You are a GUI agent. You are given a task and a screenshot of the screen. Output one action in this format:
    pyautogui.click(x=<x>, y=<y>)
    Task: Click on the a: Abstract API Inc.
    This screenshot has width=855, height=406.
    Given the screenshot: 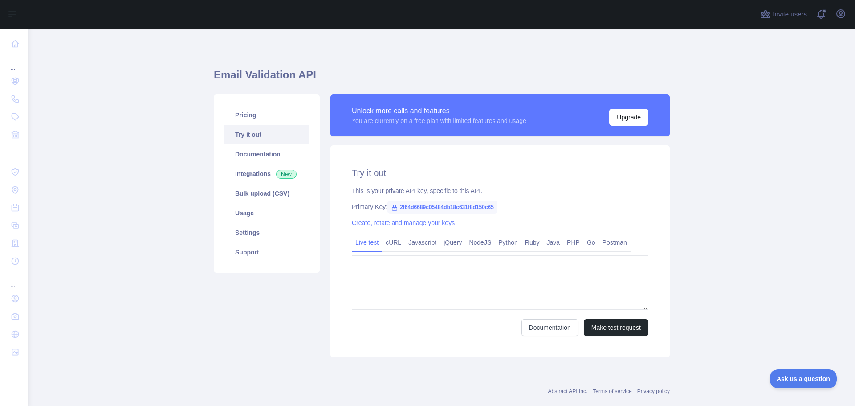 What is the action you would take?
    pyautogui.click(x=568, y=391)
    